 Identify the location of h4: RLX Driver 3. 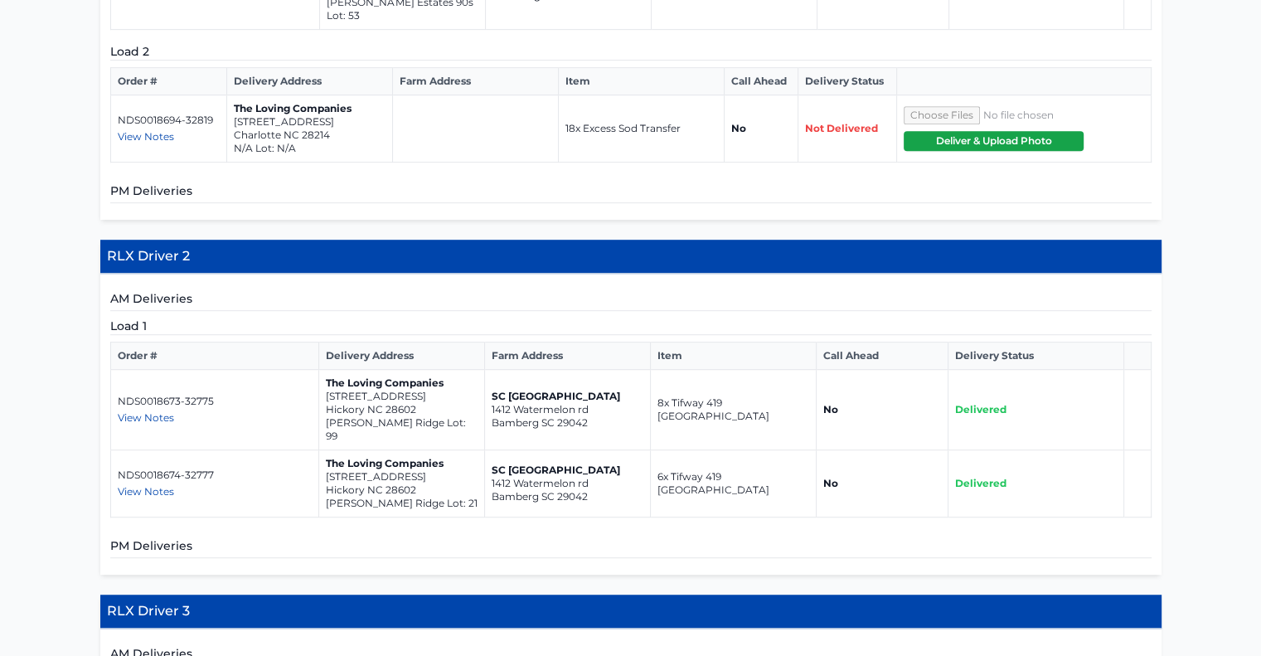
(631, 611).